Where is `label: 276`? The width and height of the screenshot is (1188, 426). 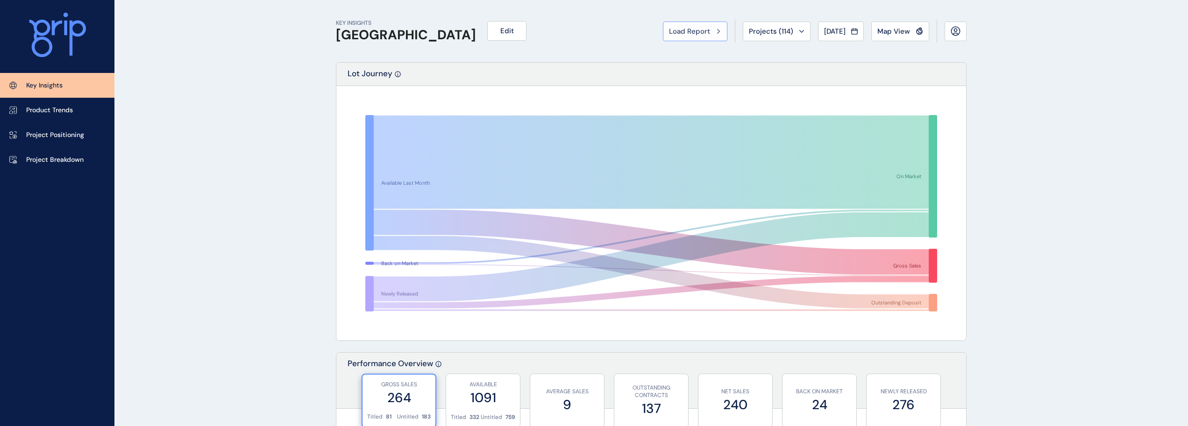 label: 276 is located at coordinates (904, 404).